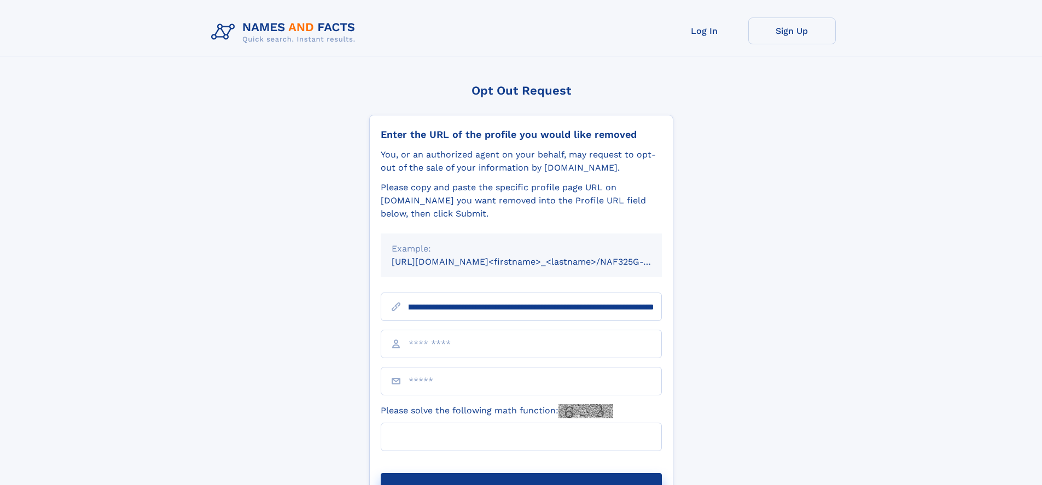 The height and width of the screenshot is (485, 1042). I want to click on label: Please solve the following math function:, so click(497, 411).